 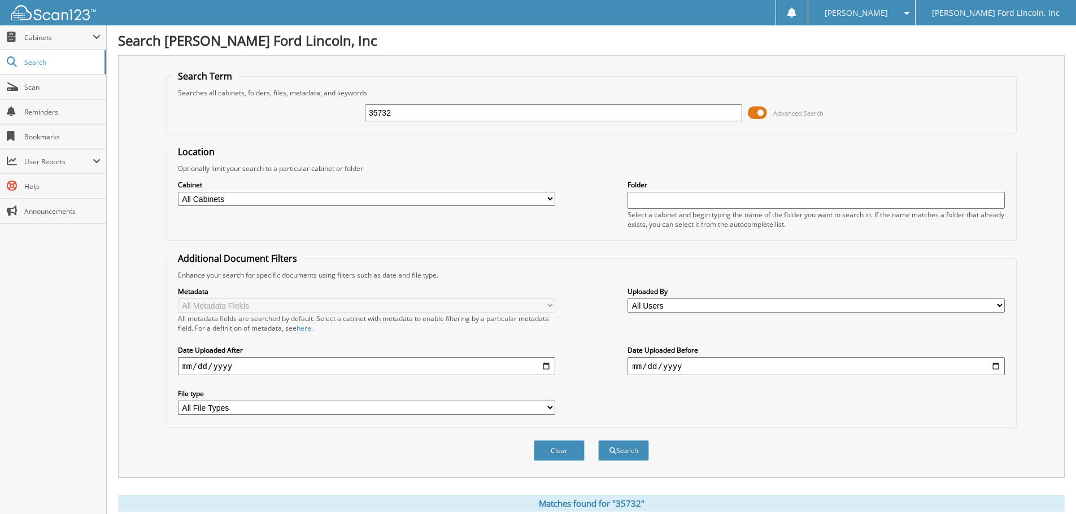 What do you see at coordinates (591, 275) in the screenshot?
I see `div: Enhance your search for specific documents using filters such as date and file type.` at bounding box center [591, 275].